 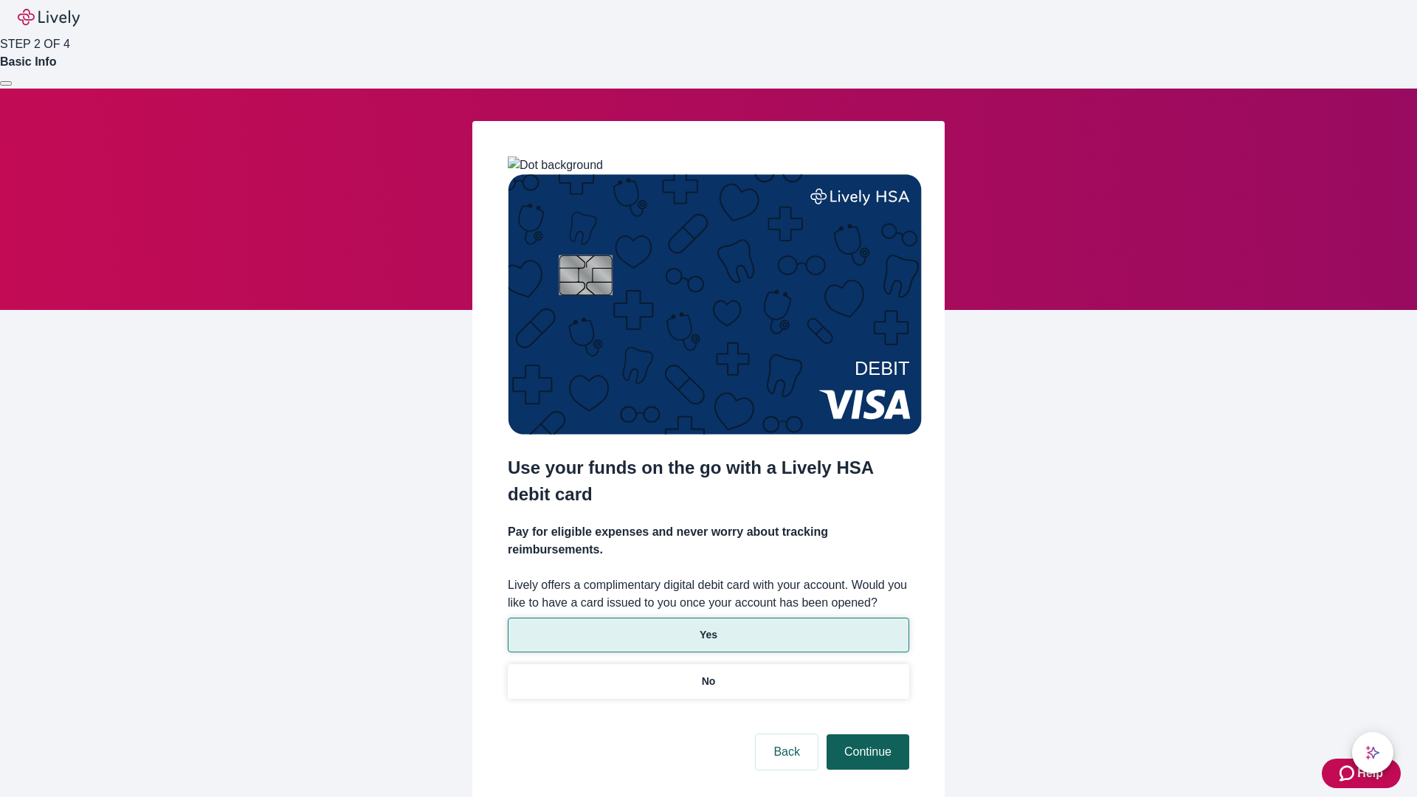 I want to click on label: Lively offers a complimentary digital debit card with your account. Would you like to have a card..., so click(x=709, y=594).